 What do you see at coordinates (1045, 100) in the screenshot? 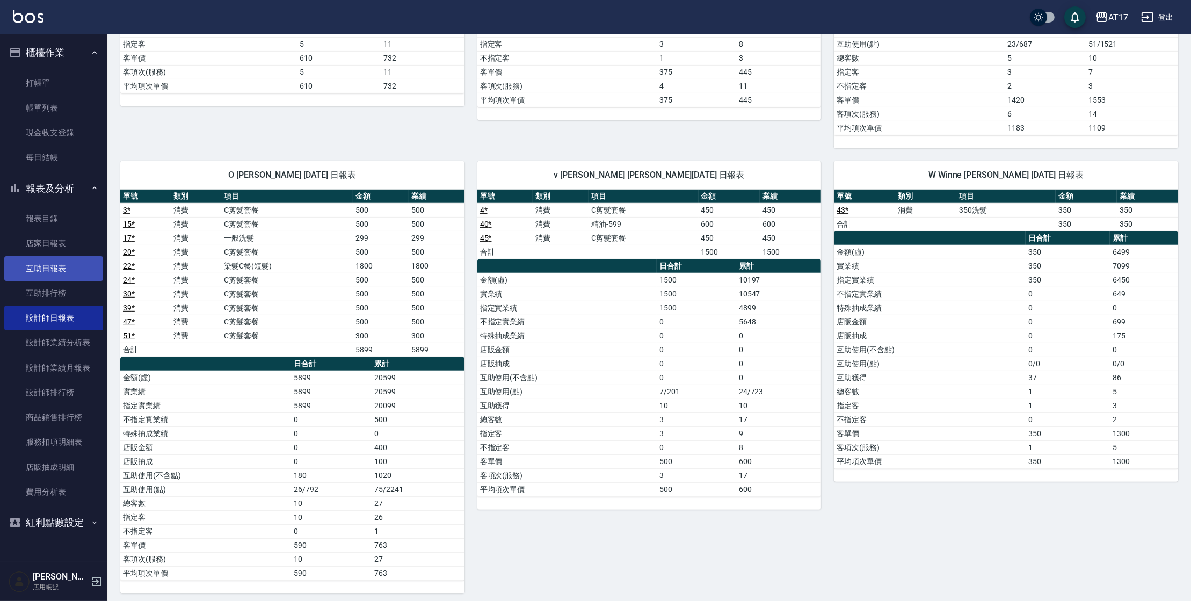
I see `td: 1420` at bounding box center [1045, 100].